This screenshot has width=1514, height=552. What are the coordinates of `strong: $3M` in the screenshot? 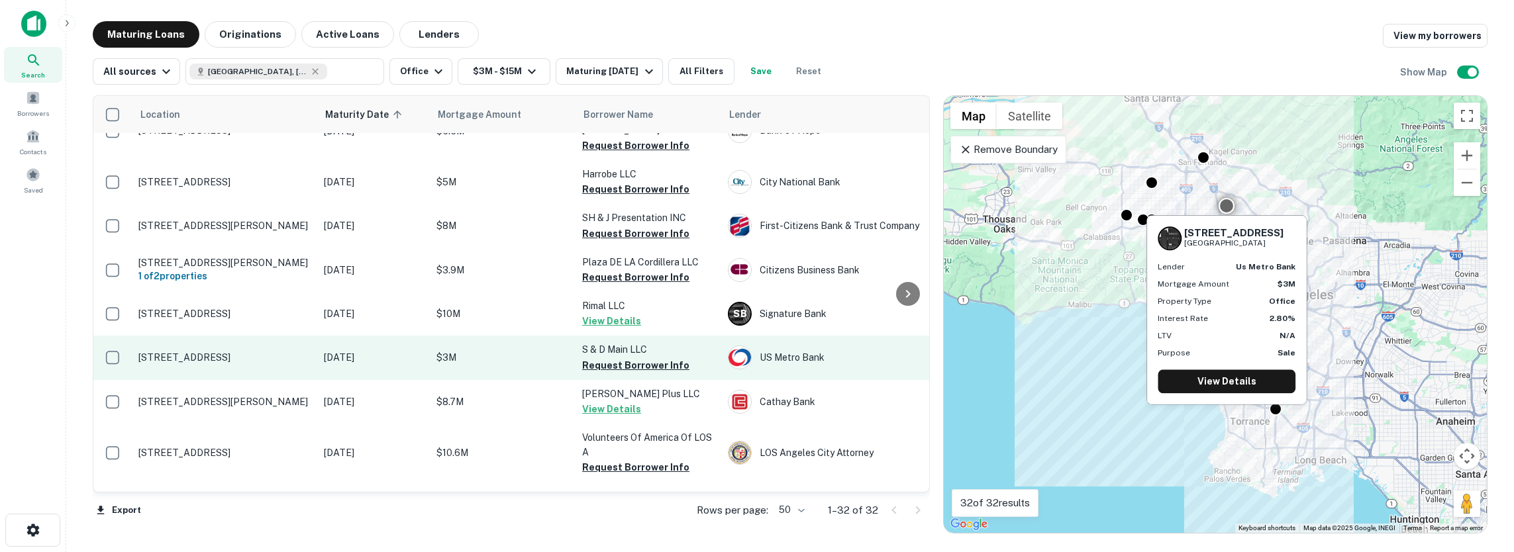 It's located at (1286, 284).